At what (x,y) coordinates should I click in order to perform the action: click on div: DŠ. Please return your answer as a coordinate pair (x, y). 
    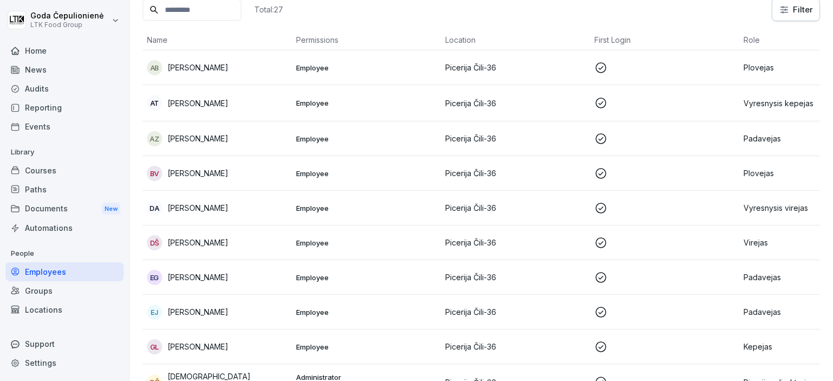
    Looking at the image, I should click on (155, 243).